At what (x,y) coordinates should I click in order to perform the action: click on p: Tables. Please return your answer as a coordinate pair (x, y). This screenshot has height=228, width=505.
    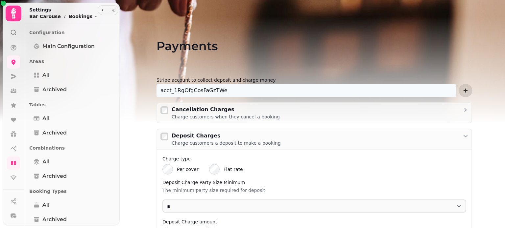
    Looking at the image, I should click on (72, 105).